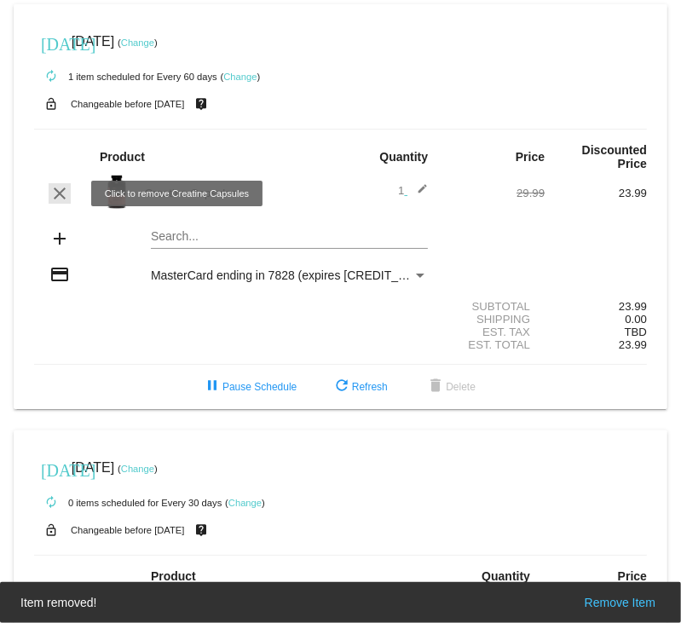  What do you see at coordinates (493, 331) in the screenshot?
I see `div: Est. Tax` at bounding box center [493, 331].